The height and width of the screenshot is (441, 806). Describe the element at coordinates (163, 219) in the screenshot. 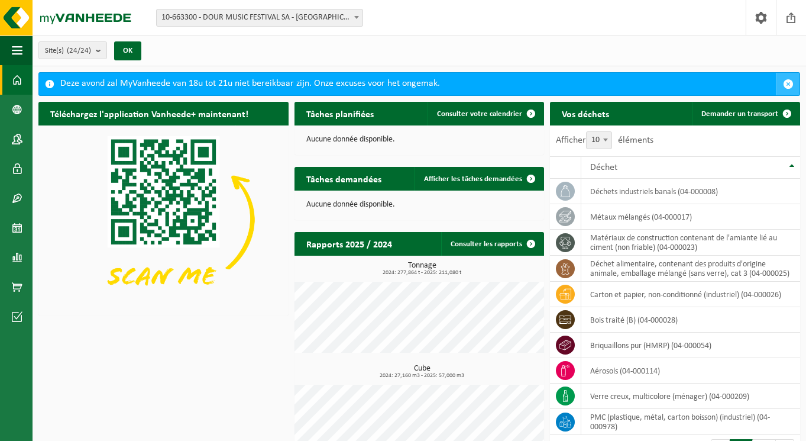

I see `img: Download de VHEPlus App` at that location.